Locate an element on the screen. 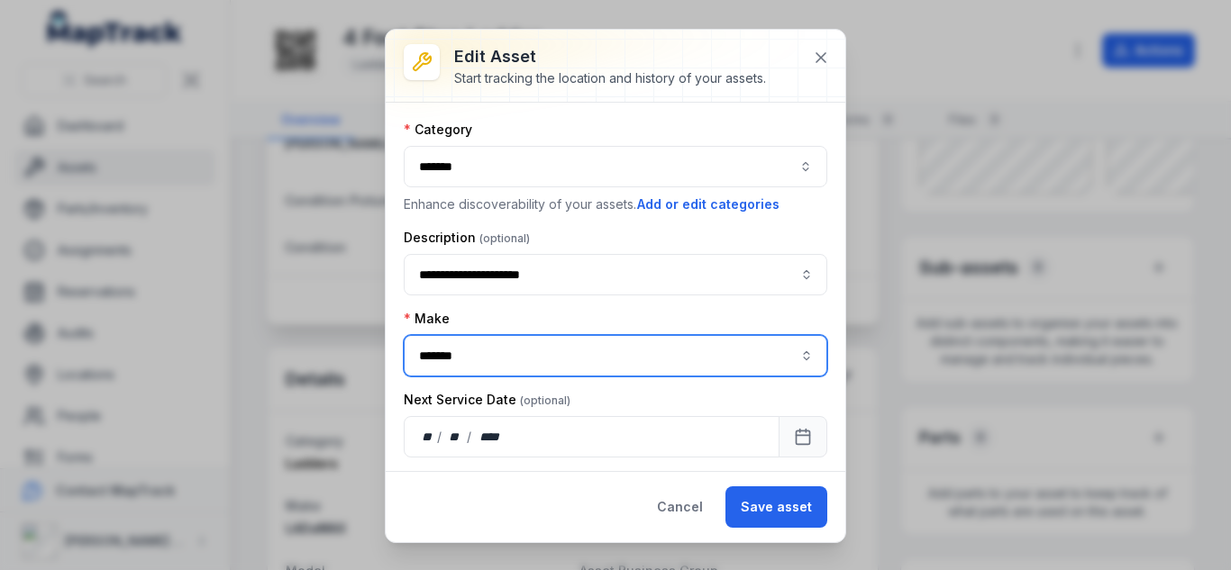 This screenshot has height=570, width=1231. button: Cancel is located at coordinates (679, 507).